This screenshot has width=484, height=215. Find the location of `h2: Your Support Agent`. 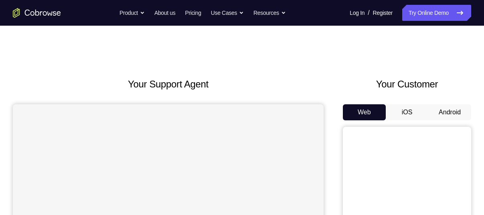

h2: Your Support Agent is located at coordinates (168, 84).